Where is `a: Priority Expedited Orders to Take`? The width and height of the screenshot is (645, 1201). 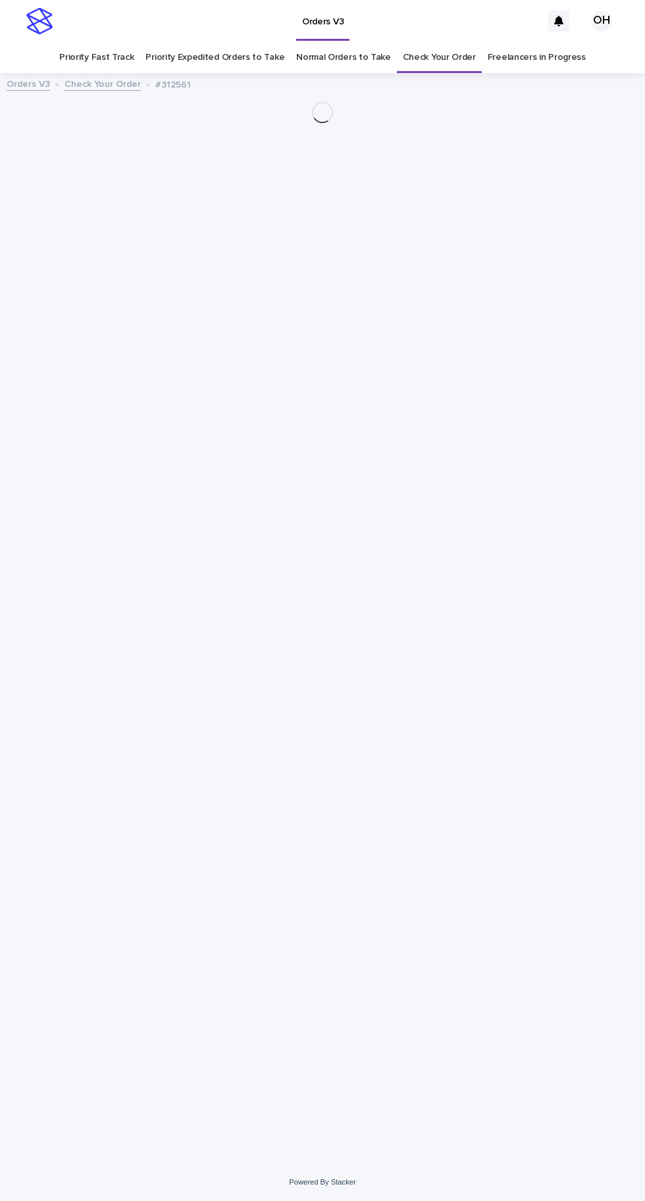
a: Priority Expedited Orders to Take is located at coordinates (215, 57).